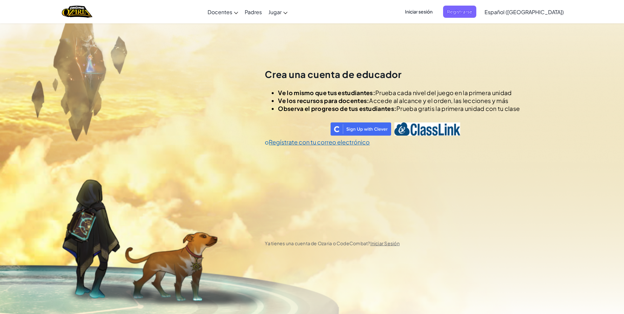 The image size is (624, 314). I want to click on span: Iniciar sesión, so click(419, 12).